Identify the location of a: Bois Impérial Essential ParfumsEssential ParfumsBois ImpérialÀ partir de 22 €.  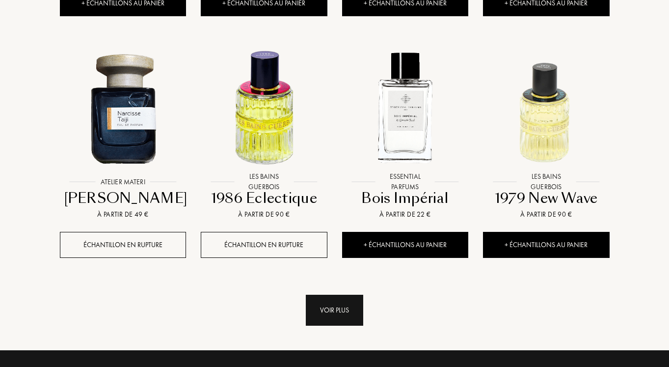
(406, 133).